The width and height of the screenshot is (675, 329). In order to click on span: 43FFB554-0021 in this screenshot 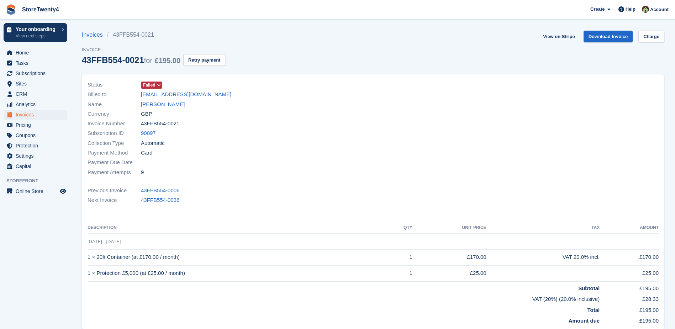, I will do `click(160, 123)`.